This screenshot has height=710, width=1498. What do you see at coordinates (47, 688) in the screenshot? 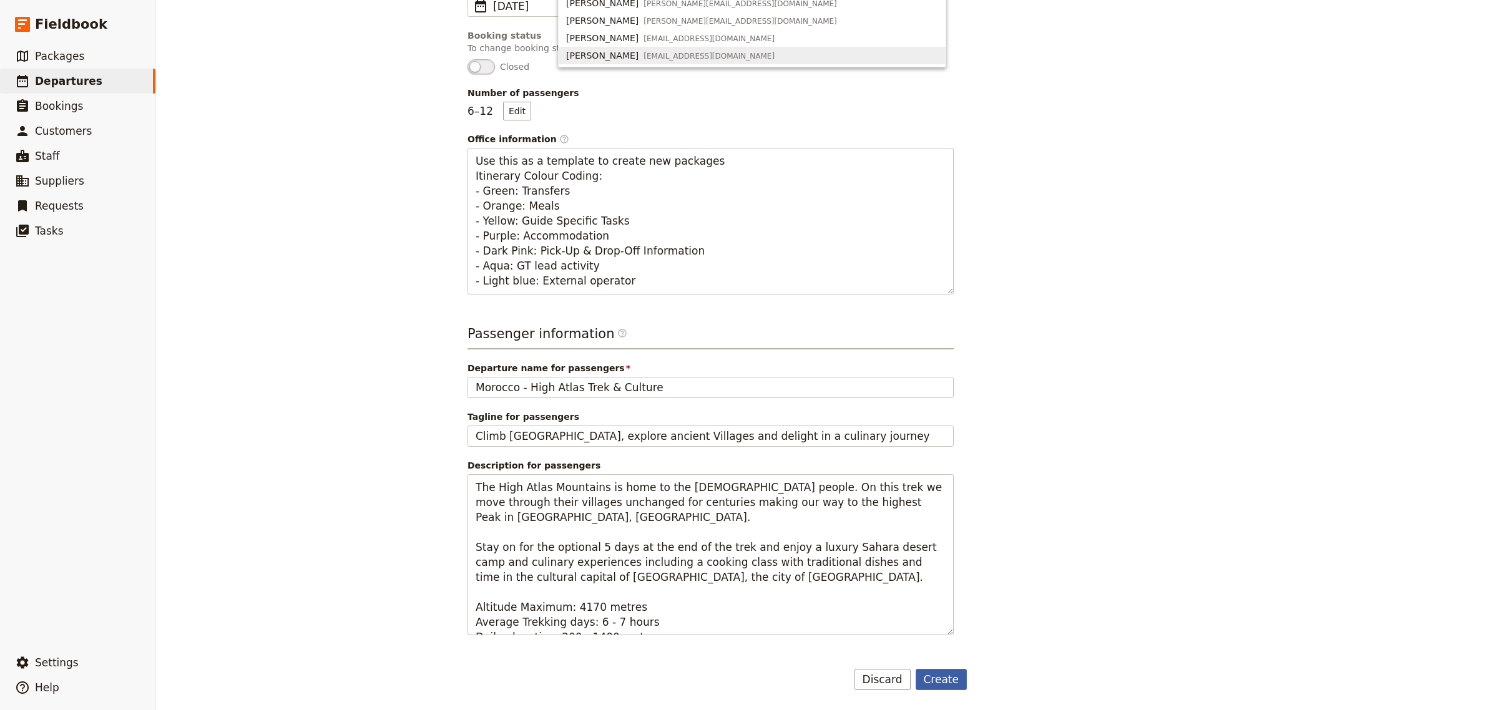
I see `span: Help` at bounding box center [47, 688].